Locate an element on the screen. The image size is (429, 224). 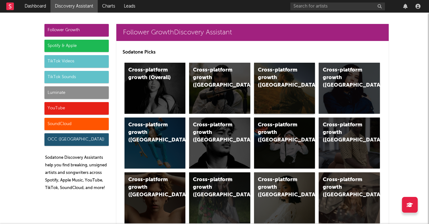
div: Follower Growth is located at coordinates (77, 30).